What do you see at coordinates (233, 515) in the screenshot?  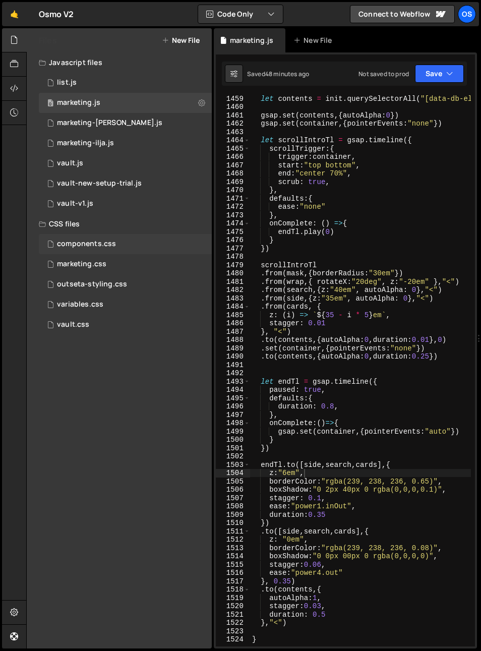 I see `div: 1509` at bounding box center [233, 515].